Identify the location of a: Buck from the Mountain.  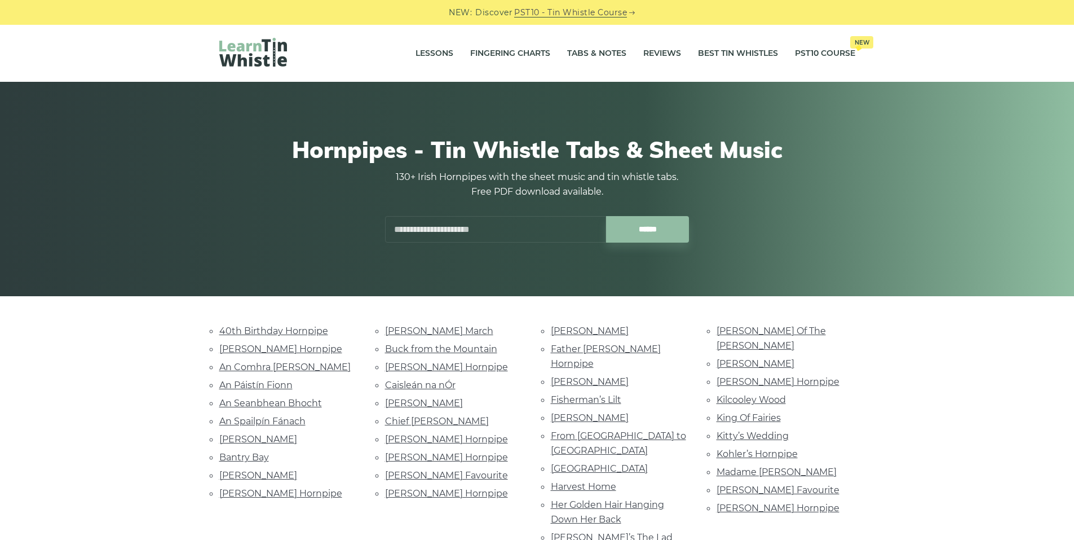
(441, 348).